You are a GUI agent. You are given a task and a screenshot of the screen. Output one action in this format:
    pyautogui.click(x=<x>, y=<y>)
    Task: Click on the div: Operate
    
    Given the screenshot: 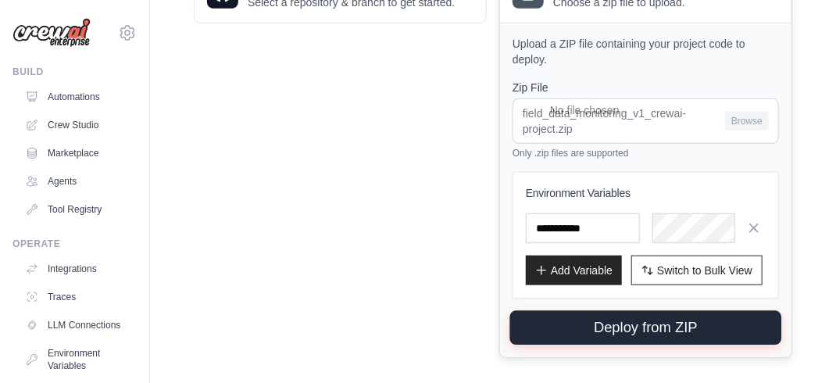 What is the action you would take?
    pyautogui.click(x=74, y=244)
    